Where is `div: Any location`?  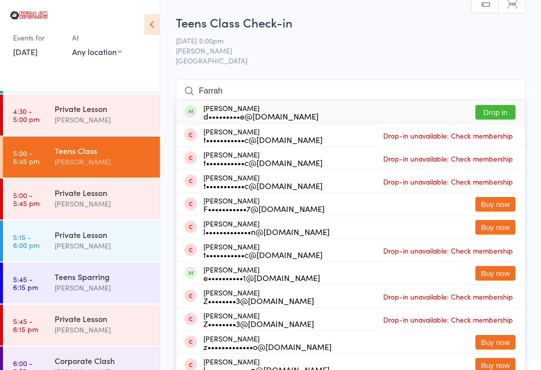 div: Any location is located at coordinates (97, 52).